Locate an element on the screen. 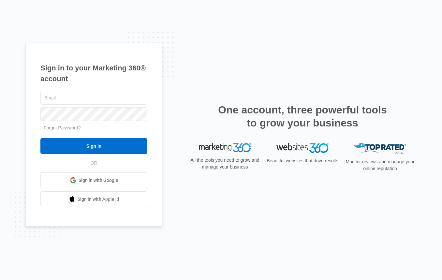  img: Websites 360 is located at coordinates (302, 148).